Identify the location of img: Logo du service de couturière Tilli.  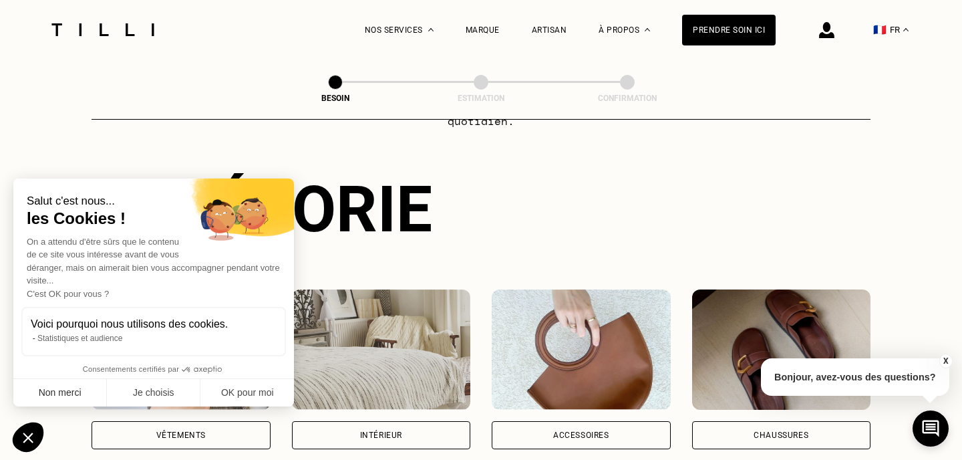
(103, 29).